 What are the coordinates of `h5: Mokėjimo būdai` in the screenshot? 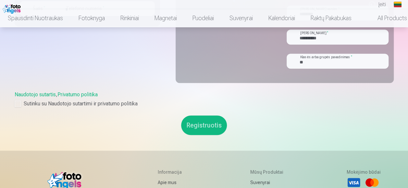 It's located at (364, 172).